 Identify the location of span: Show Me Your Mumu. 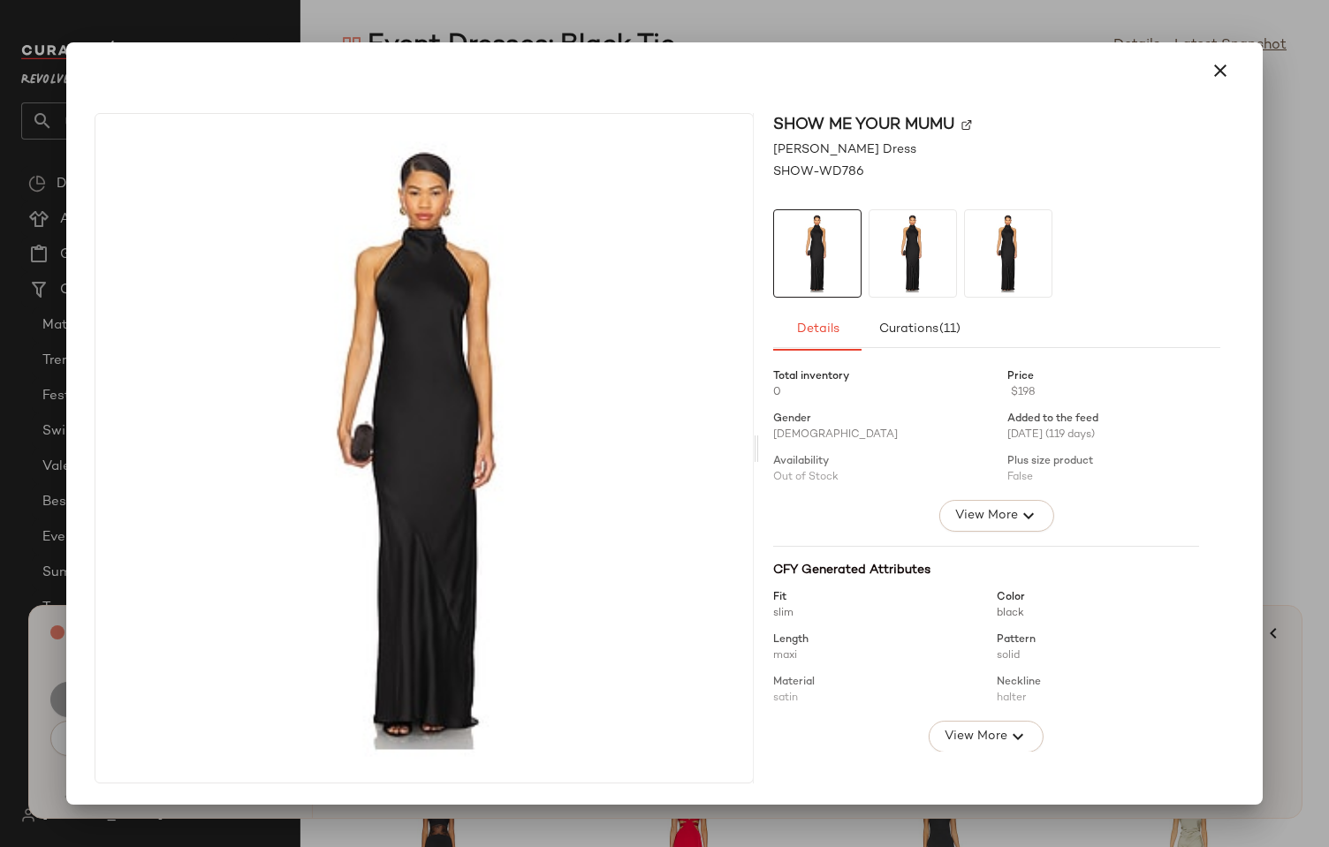
(863, 125).